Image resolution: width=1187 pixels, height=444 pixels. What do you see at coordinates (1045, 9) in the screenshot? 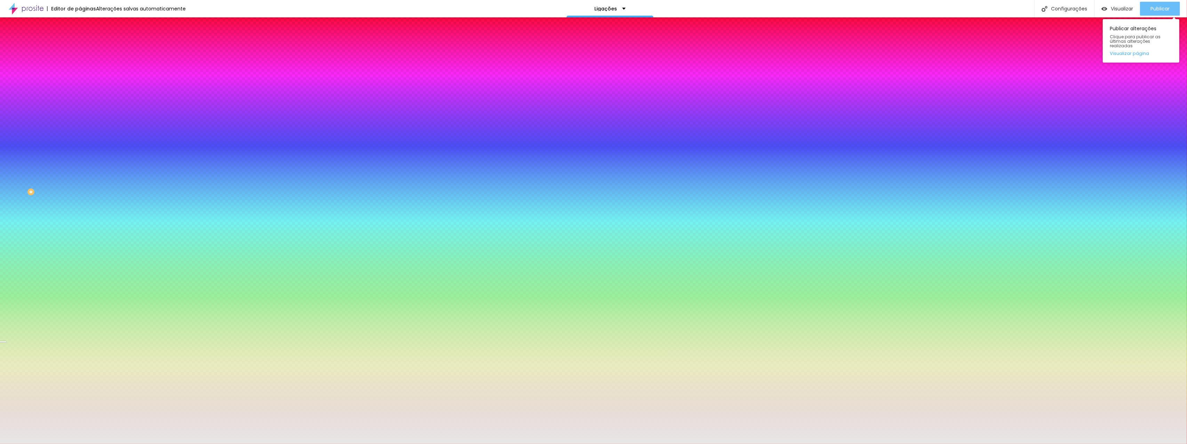
I see `img: Ícone` at bounding box center [1045, 9].